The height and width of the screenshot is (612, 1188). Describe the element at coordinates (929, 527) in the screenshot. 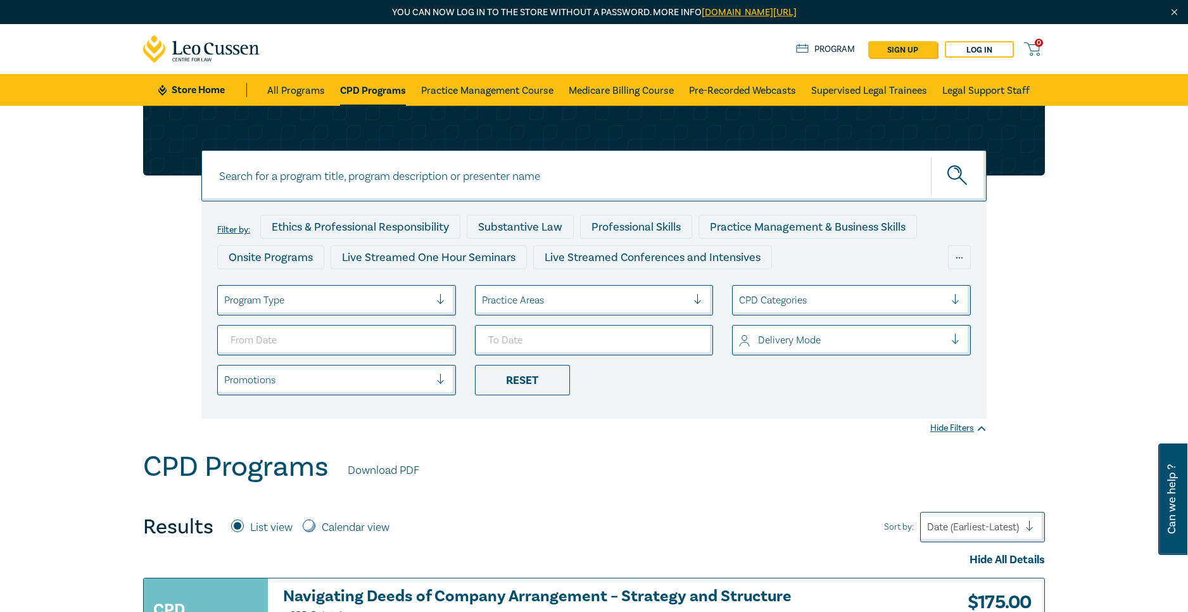

I see `input: Sort by` at that location.